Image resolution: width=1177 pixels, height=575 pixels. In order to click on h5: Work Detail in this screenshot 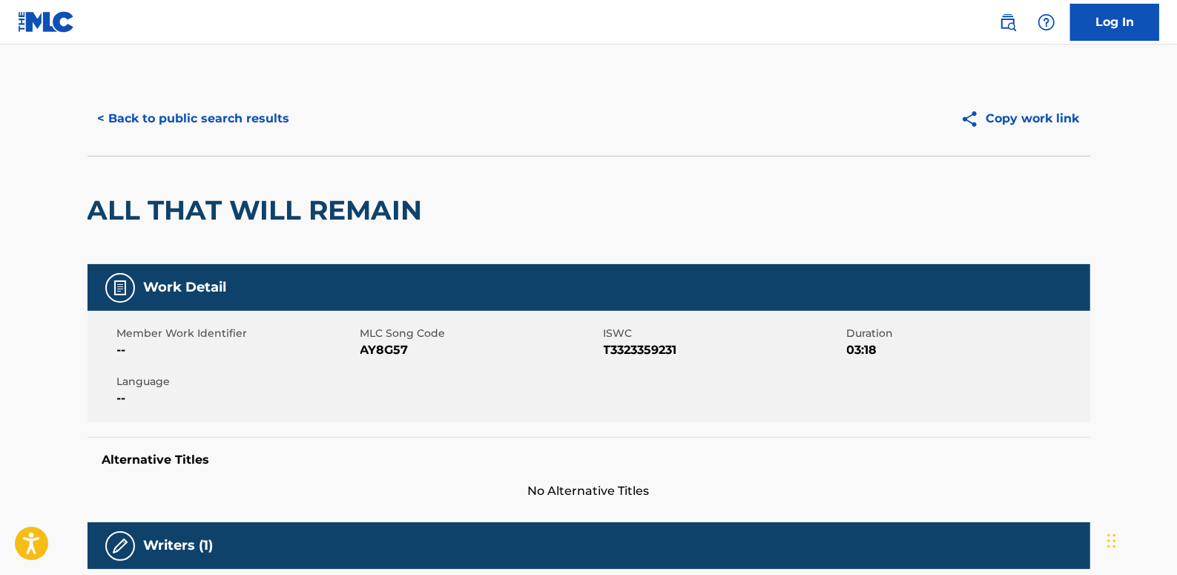, I will do `click(185, 287)`.